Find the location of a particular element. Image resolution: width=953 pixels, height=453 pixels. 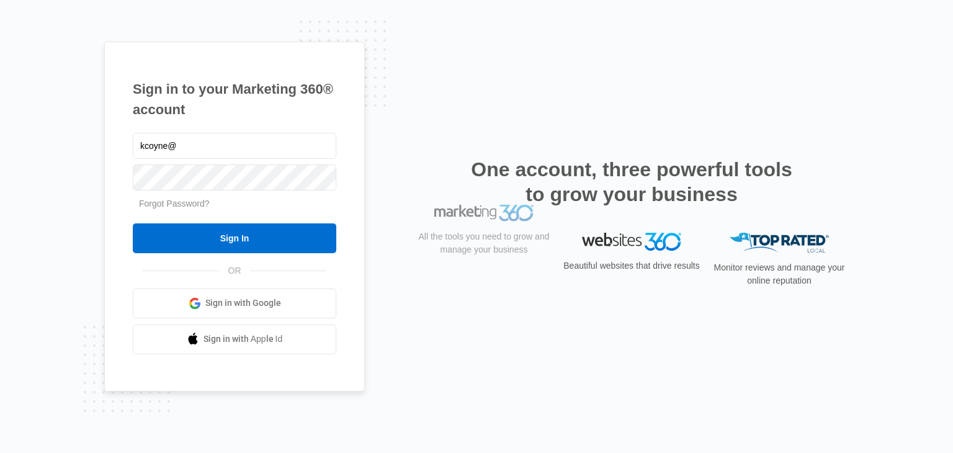

h1: Sign in to your Marketing 360® account is located at coordinates (235, 99).